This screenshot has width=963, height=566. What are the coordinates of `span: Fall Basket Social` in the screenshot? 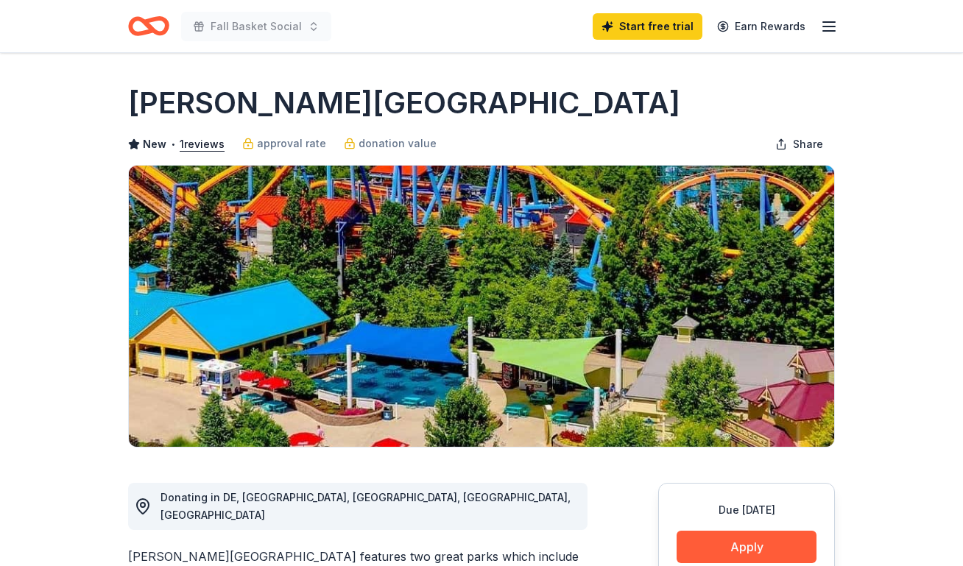 It's located at (256, 27).